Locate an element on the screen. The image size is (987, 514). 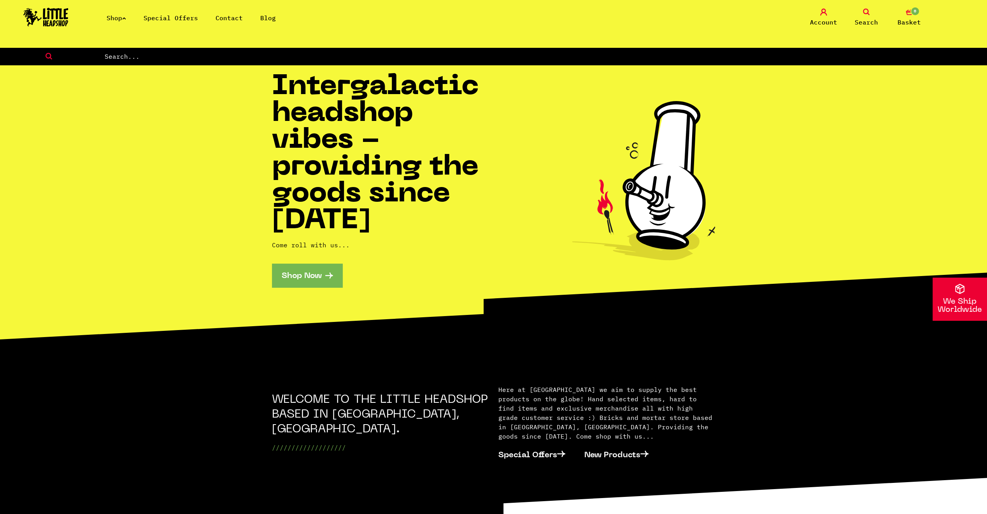
img: Little Head Shop Logo is located at coordinates (46, 17).